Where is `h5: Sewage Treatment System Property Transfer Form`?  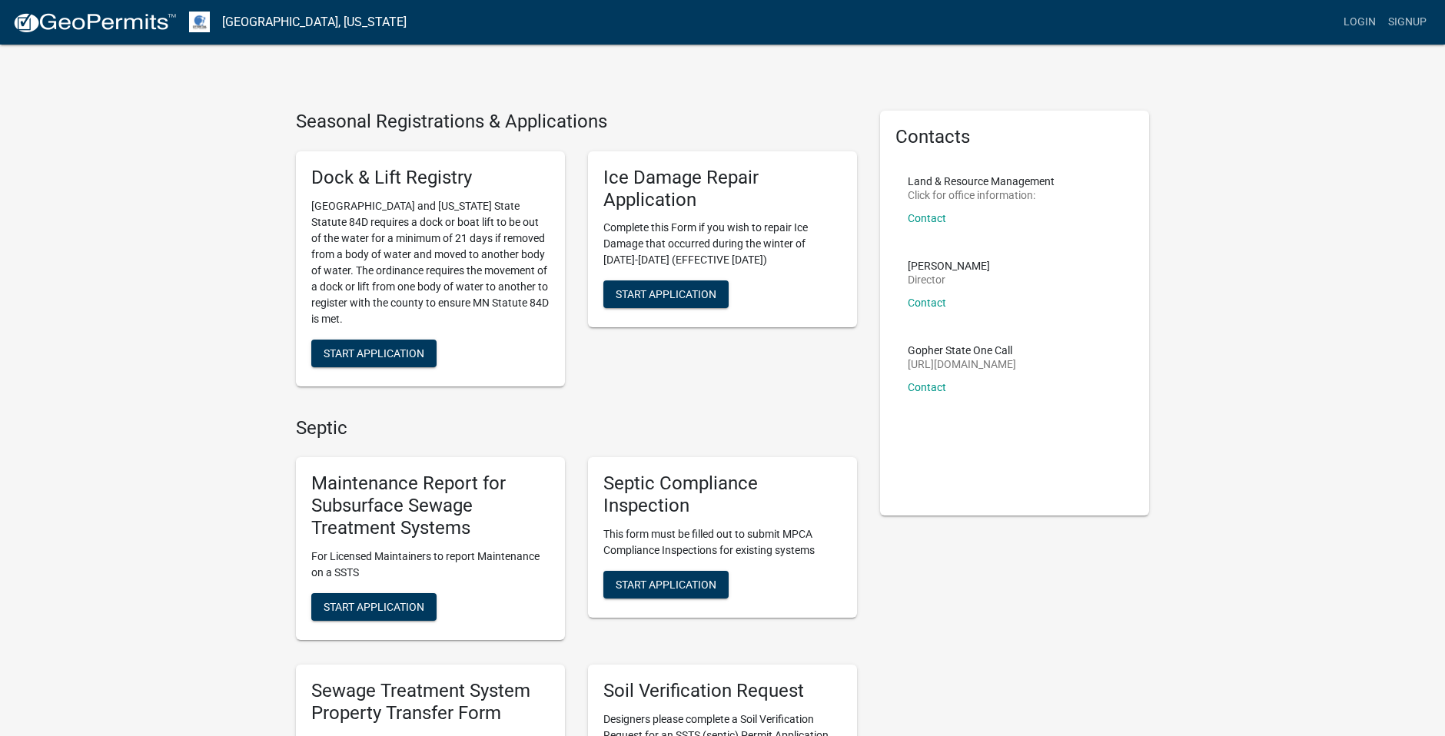 h5: Sewage Treatment System Property Transfer Form is located at coordinates (430, 703).